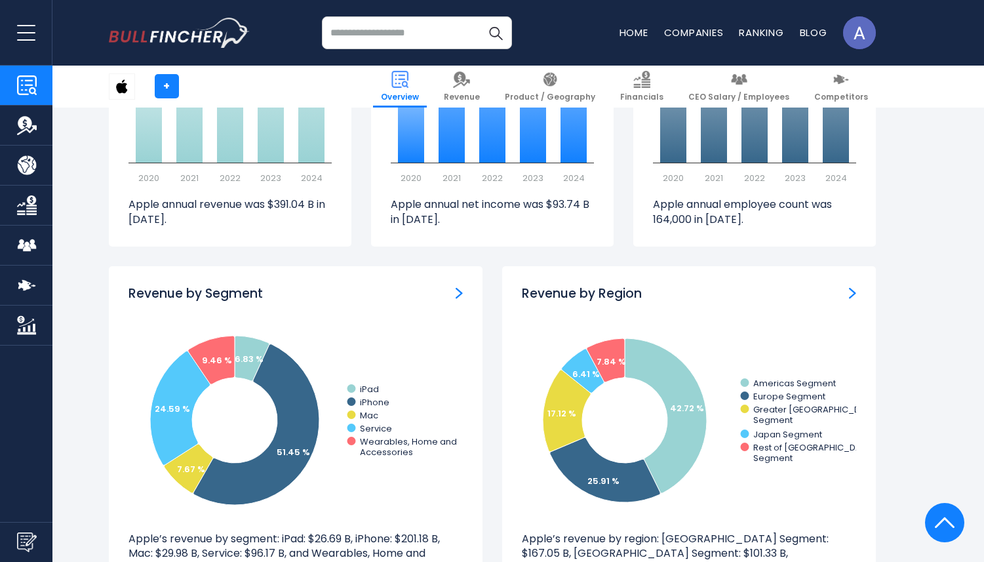 Image resolution: width=984 pixels, height=562 pixels. Describe the element at coordinates (217, 360) in the screenshot. I see `tspan: 9.46 %` at that location.